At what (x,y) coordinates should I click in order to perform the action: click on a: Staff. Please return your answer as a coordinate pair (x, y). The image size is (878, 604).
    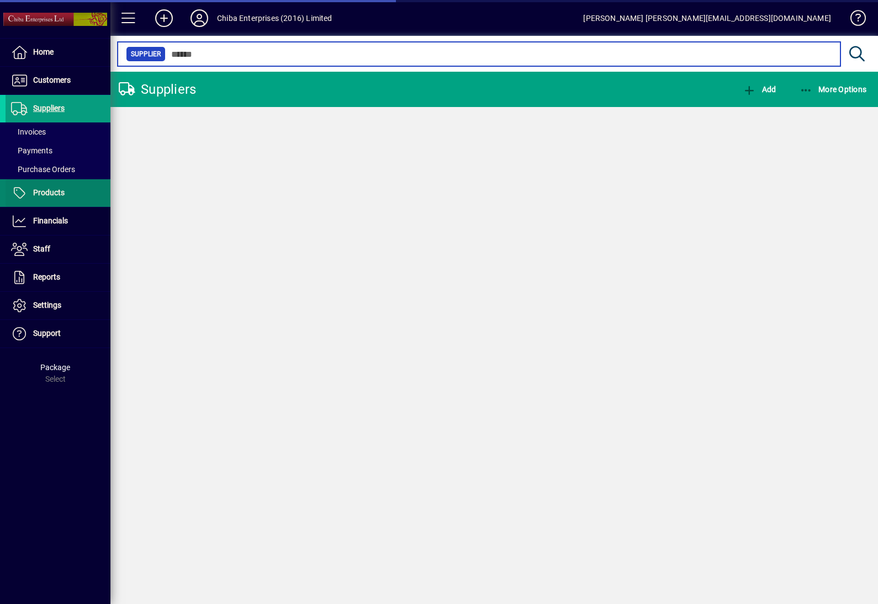
    Looking at the image, I should click on (58, 249).